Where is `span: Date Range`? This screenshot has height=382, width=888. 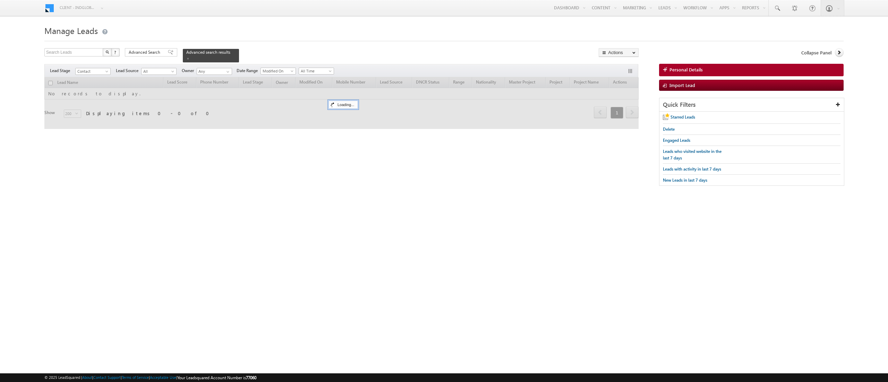 span: Date Range is located at coordinates (248, 71).